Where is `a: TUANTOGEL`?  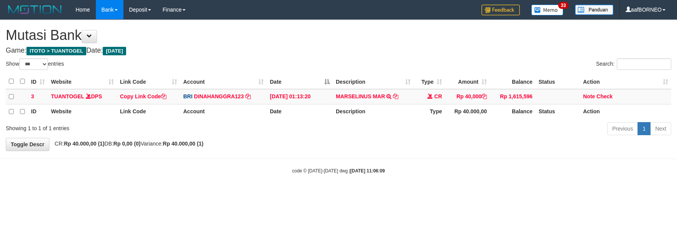
a: TUANTOGEL is located at coordinates (67, 96).